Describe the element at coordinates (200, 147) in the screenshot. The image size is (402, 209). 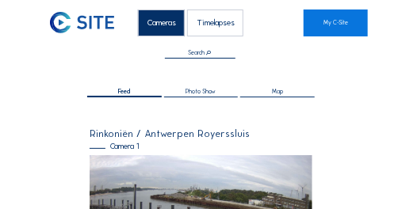
I see `div: Camera 1` at that location.